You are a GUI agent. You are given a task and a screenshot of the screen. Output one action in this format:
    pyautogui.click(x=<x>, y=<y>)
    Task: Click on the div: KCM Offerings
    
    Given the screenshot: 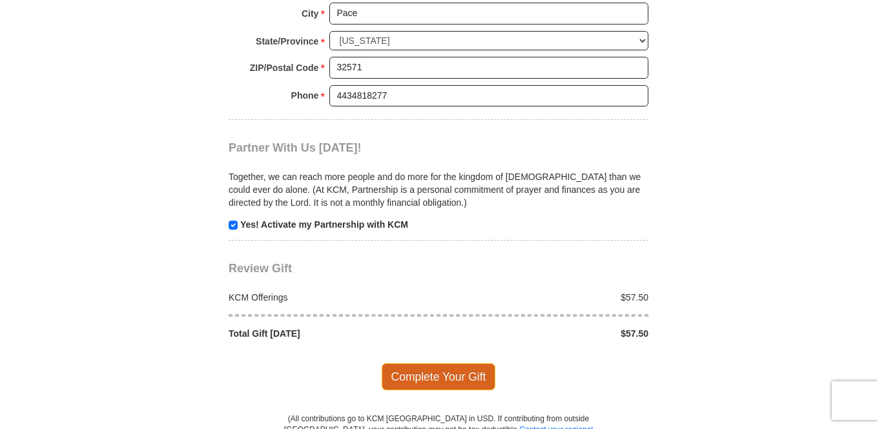 What is the action you would take?
    pyautogui.click(x=330, y=298)
    